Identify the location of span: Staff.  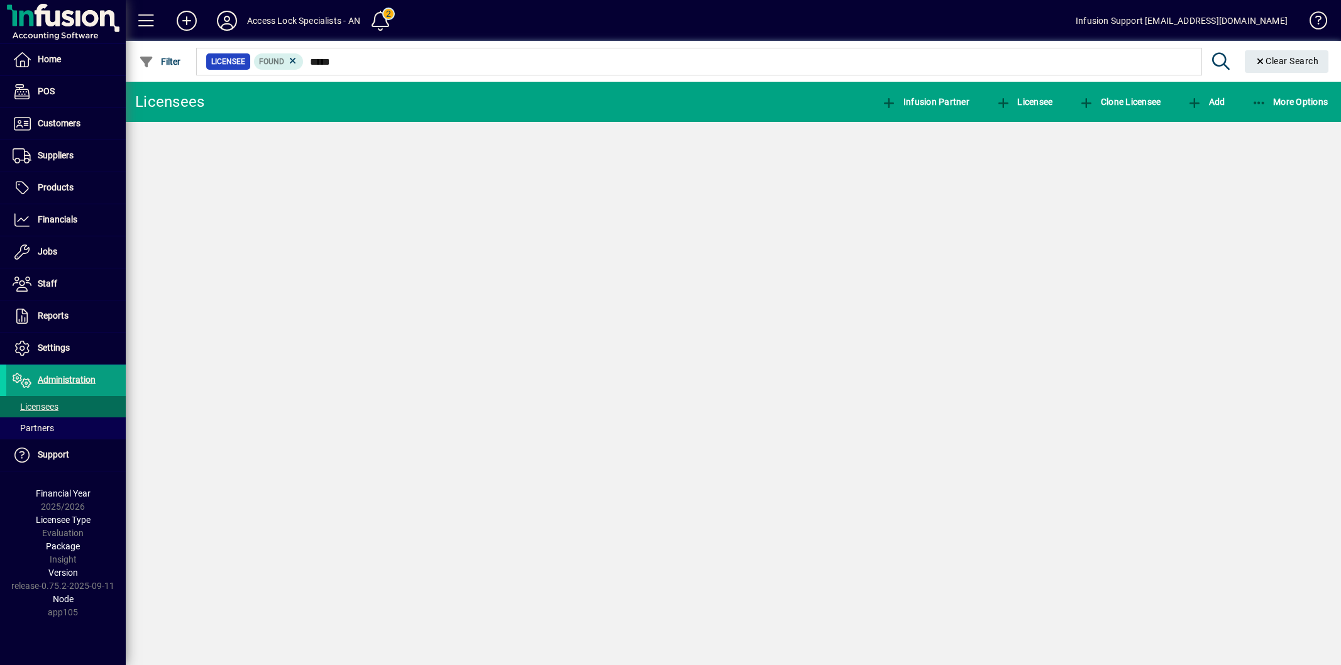
(47, 284).